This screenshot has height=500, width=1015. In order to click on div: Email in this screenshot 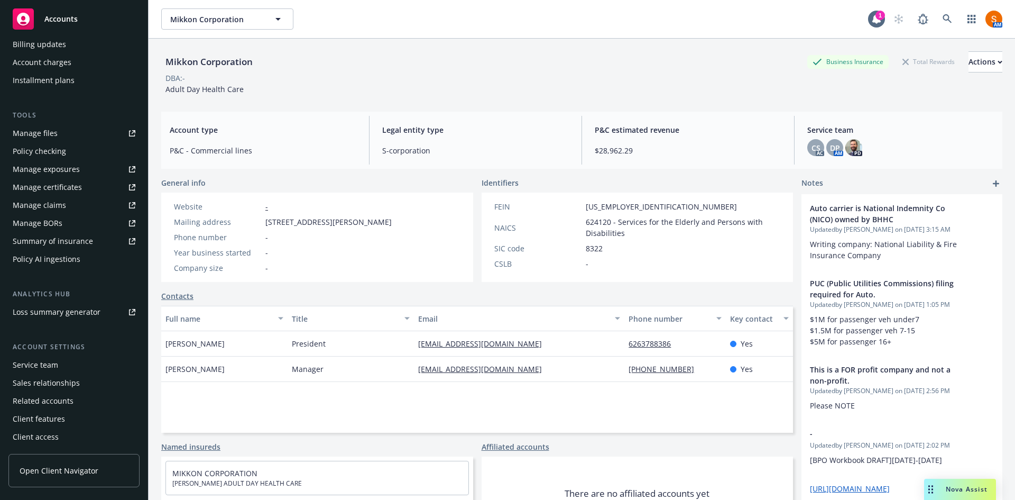, I will do `click(513, 318)`.